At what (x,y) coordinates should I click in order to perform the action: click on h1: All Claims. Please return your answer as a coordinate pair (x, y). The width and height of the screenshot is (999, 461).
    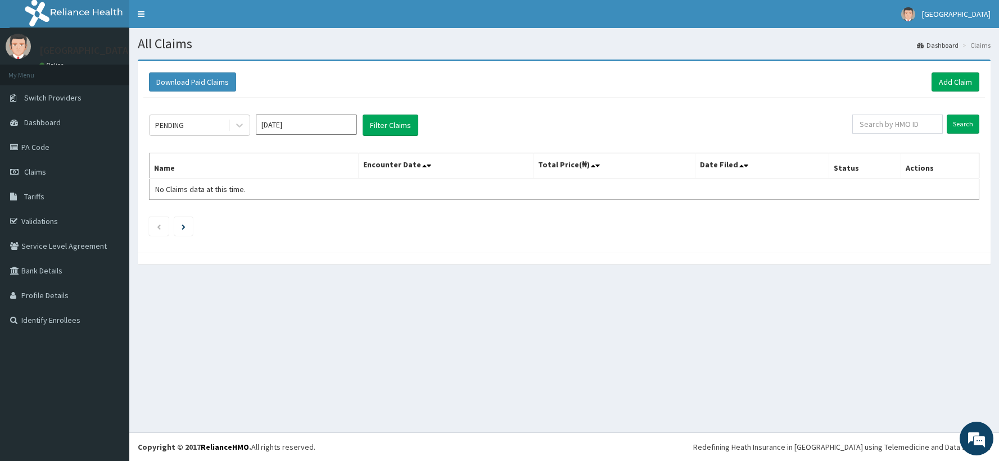
    Looking at the image, I should click on (564, 44).